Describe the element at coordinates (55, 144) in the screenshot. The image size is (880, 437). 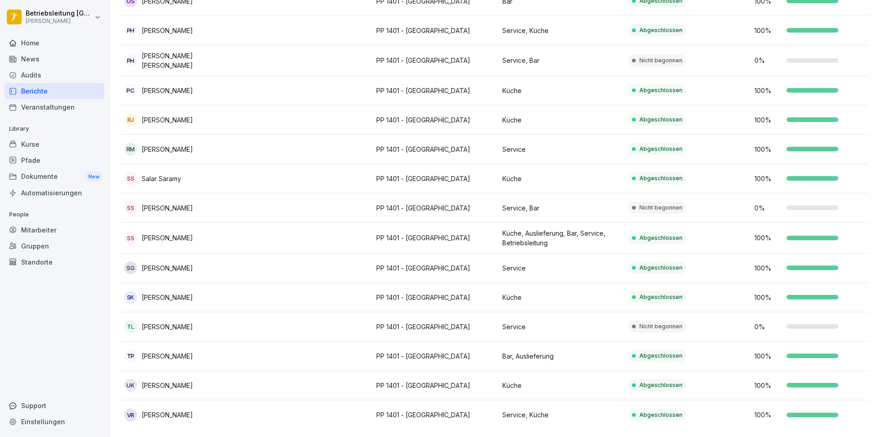
I see `div: Kurse` at that location.